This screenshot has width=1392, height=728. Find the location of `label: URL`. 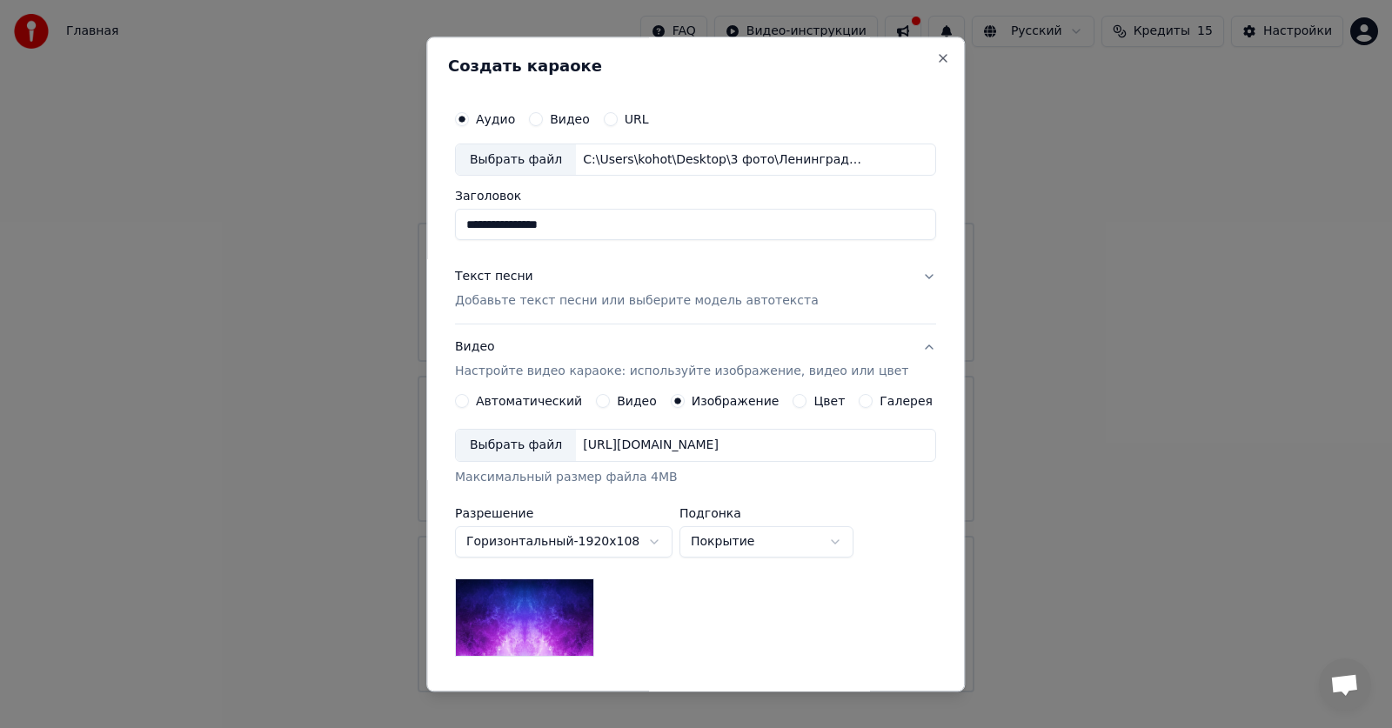

label: URL is located at coordinates (637, 119).